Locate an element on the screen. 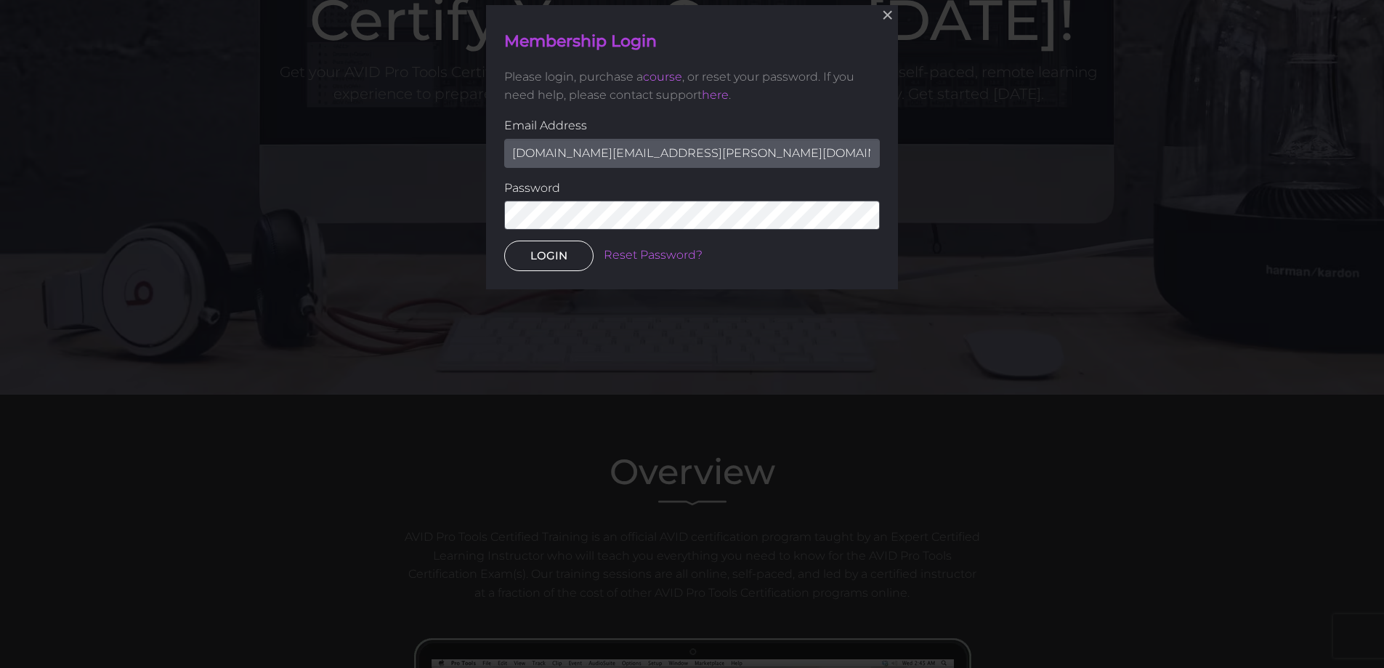  p: Please login, purchase a , or reset your password. If you need help, please contact support . is located at coordinates (691, 86).